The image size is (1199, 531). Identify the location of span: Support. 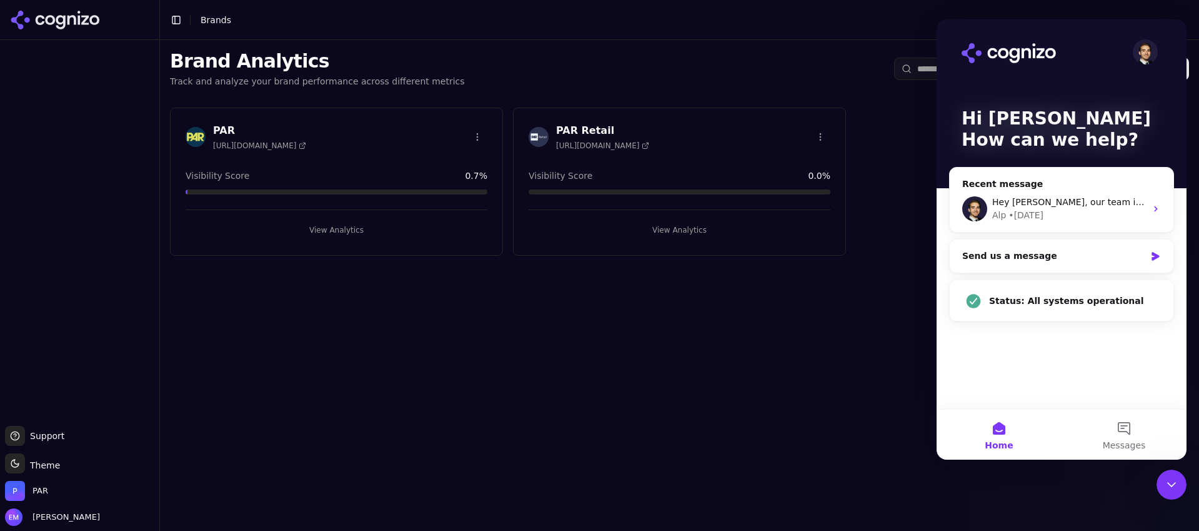
(44, 436).